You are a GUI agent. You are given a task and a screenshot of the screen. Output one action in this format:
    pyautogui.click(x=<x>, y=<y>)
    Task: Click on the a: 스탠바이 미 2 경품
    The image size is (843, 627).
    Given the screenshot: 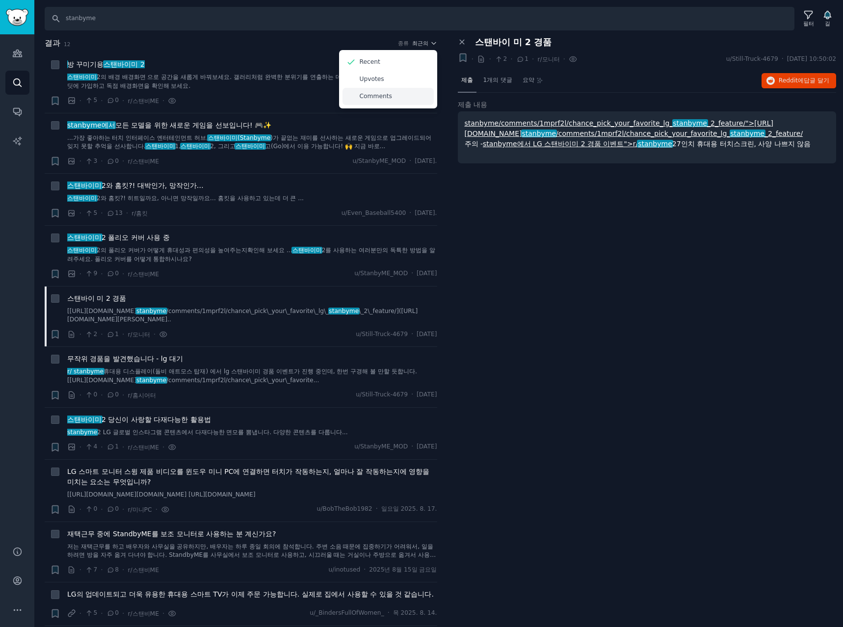 What is the action you would take?
    pyautogui.click(x=97, y=298)
    